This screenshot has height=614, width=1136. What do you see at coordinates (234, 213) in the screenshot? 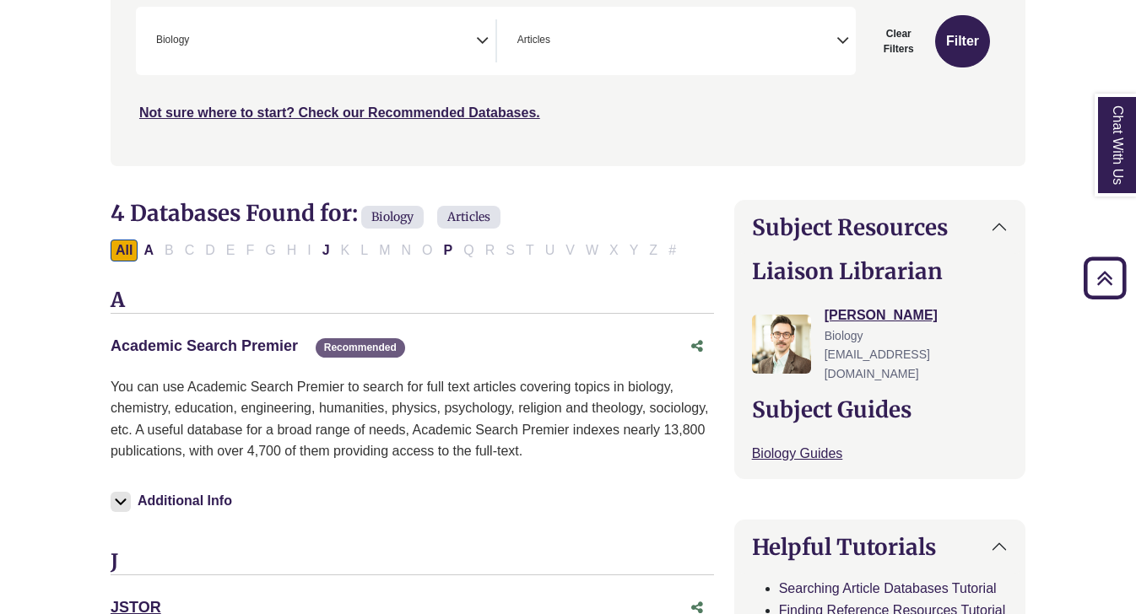
I see `span: 4 Databases Found for:` at bounding box center [234, 213].